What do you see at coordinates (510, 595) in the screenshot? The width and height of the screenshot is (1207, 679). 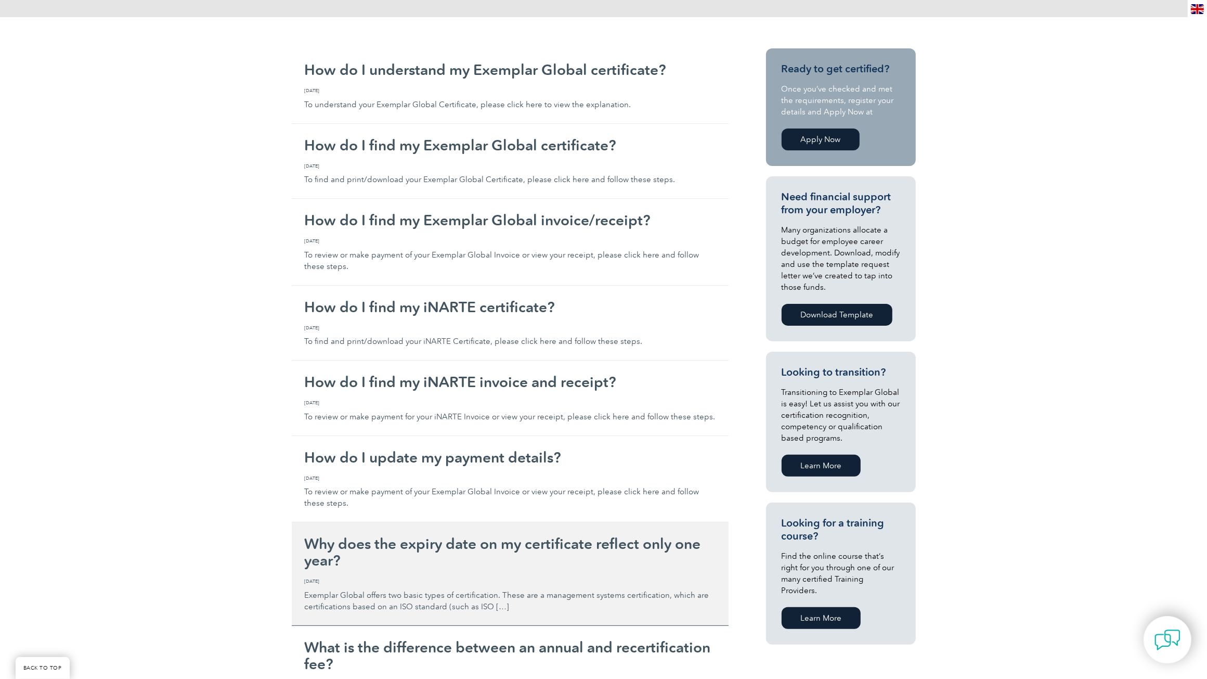 I see `p: Exemplar Global offers two basic types of certification. These are a management systems certifica...` at bounding box center [510, 595].